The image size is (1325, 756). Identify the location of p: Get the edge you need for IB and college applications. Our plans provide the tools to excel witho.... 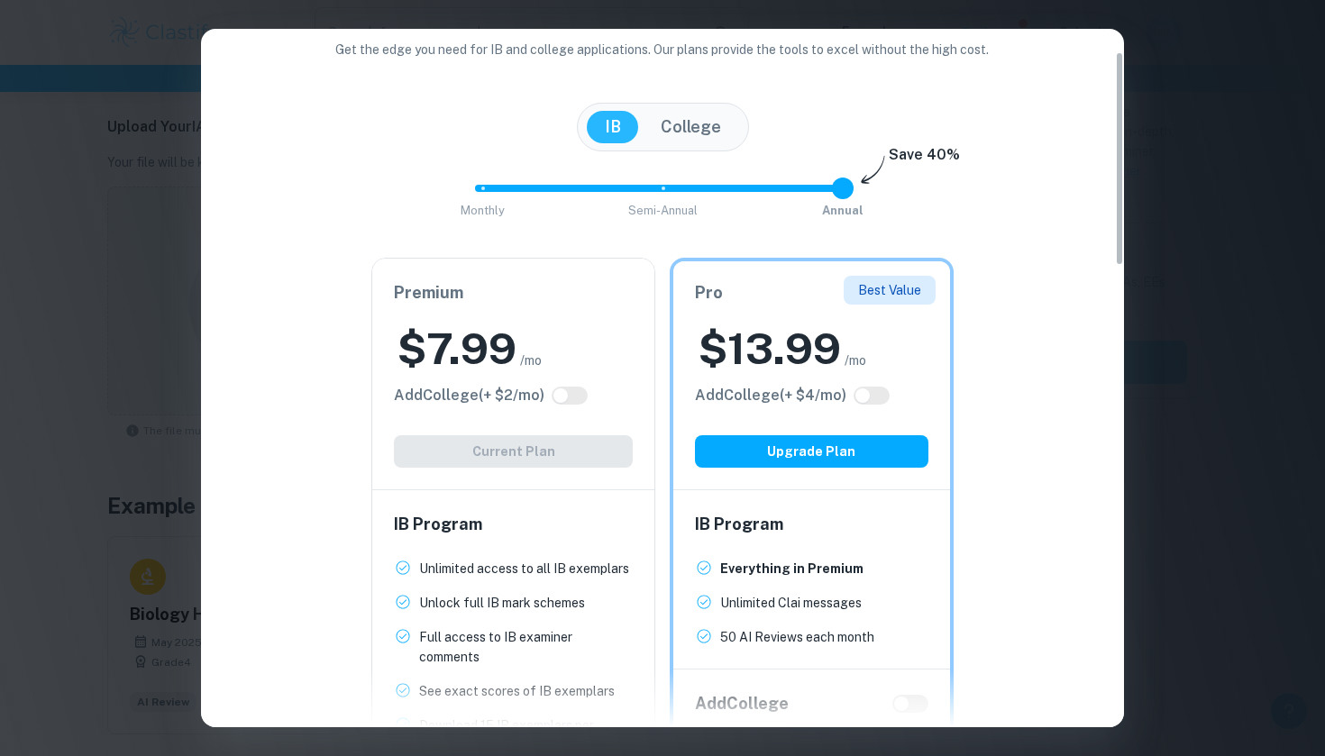
(663, 50).